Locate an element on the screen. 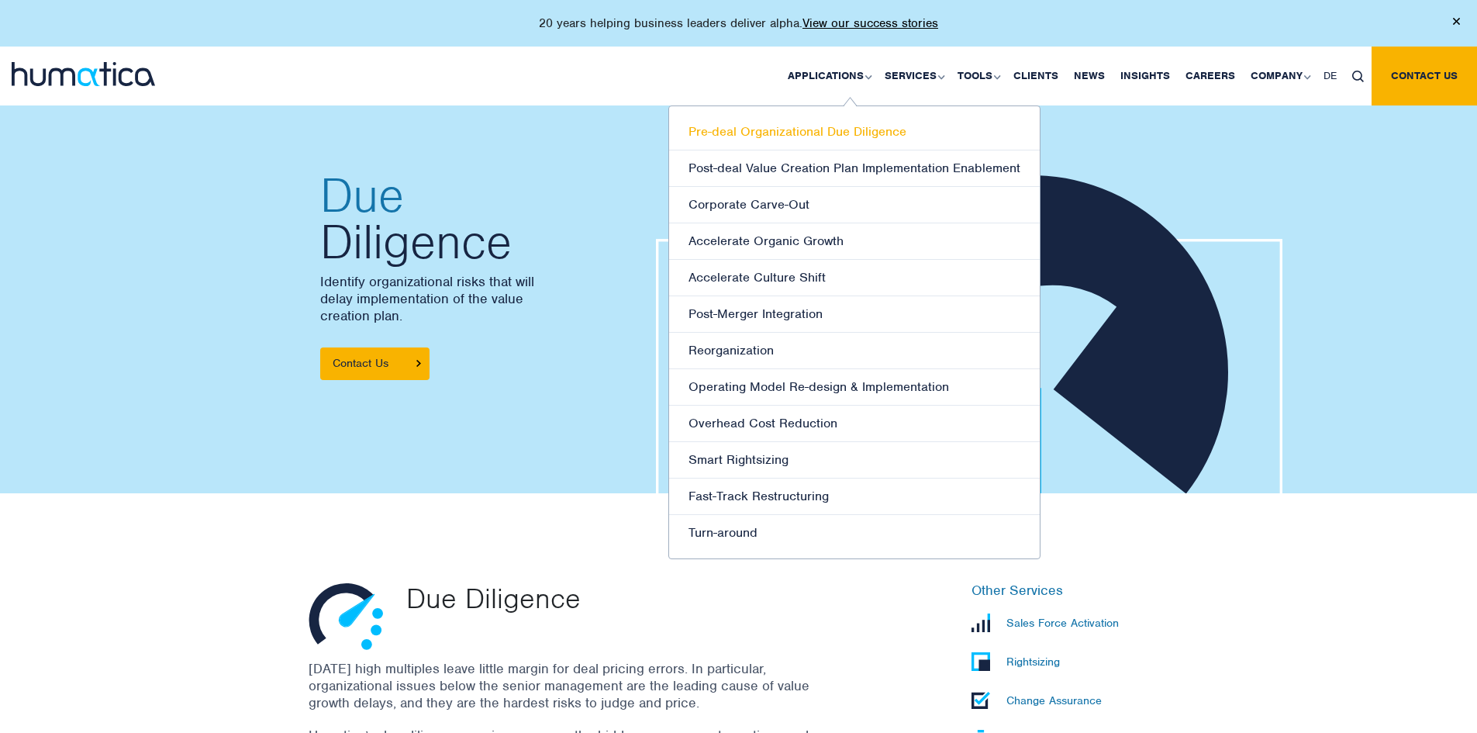  span: Due is located at coordinates (522, 195).